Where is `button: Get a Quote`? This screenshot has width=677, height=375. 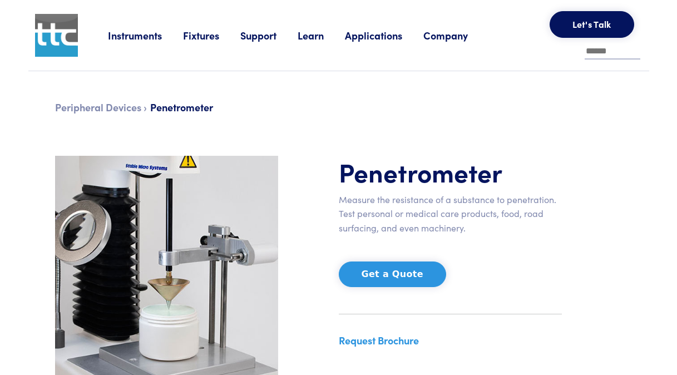 button: Get a Quote is located at coordinates (392, 274).